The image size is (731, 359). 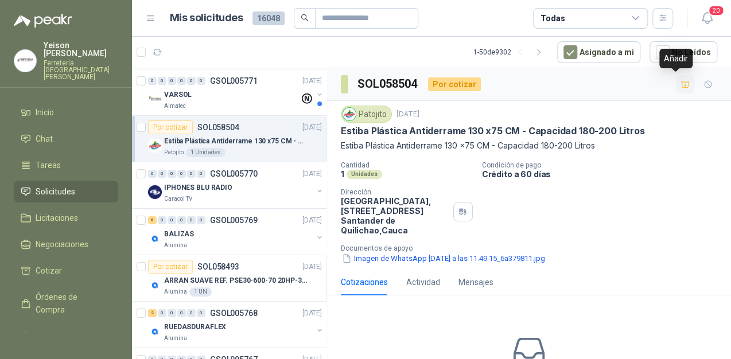 What do you see at coordinates (233, 313) in the screenshot?
I see `p: GSOL005768` at bounding box center [233, 313].